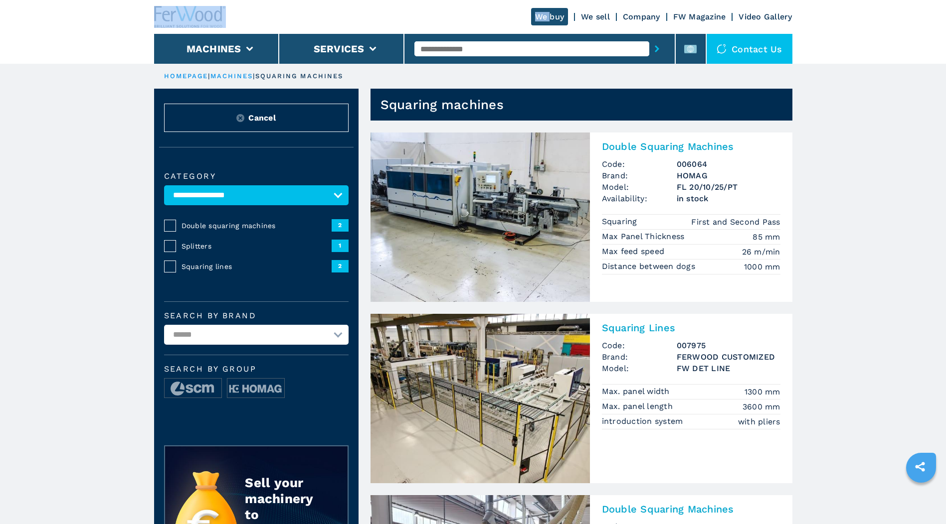 Image resolution: width=946 pixels, height=524 pixels. What do you see at coordinates (759, 422) in the screenshot?
I see `em: with pliers` at bounding box center [759, 422].